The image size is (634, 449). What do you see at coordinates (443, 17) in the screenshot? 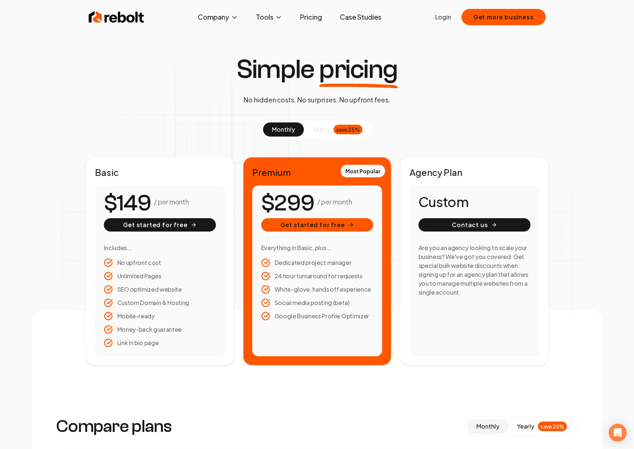
I see `a: Login` at bounding box center [443, 17].